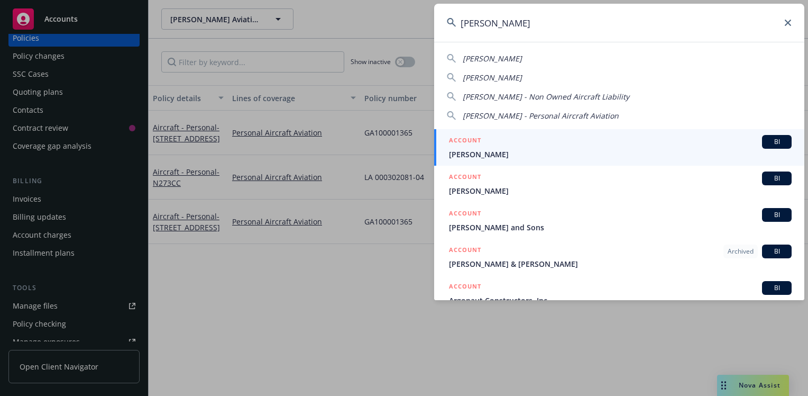 The image size is (808, 396). Describe the element at coordinates (741, 251) in the screenshot. I see `span: Archived` at that location.